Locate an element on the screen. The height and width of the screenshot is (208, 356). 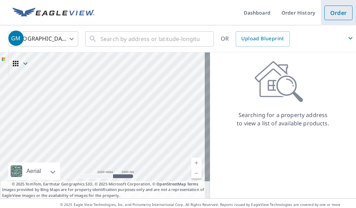
a: OpenStreetMap is located at coordinates (171, 184).